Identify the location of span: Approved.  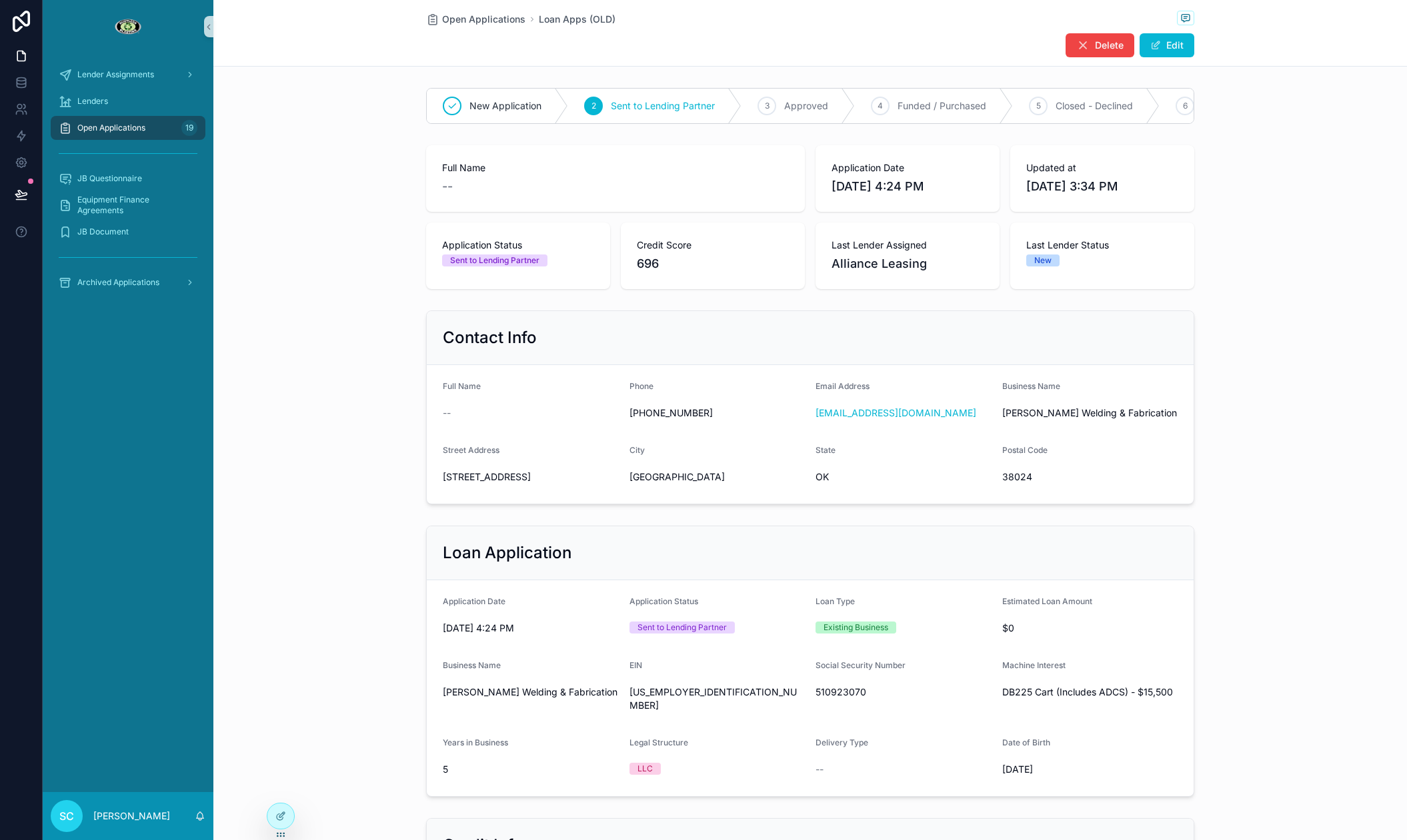
(806, 106).